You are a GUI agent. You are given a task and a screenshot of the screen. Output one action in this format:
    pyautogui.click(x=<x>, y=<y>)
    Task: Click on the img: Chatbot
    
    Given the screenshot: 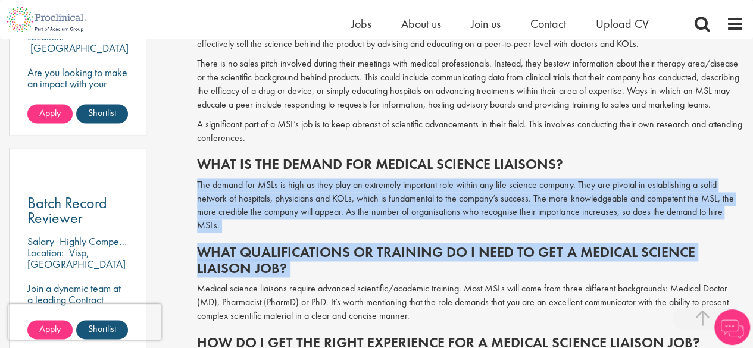 What is the action you would take?
    pyautogui.click(x=733, y=328)
    